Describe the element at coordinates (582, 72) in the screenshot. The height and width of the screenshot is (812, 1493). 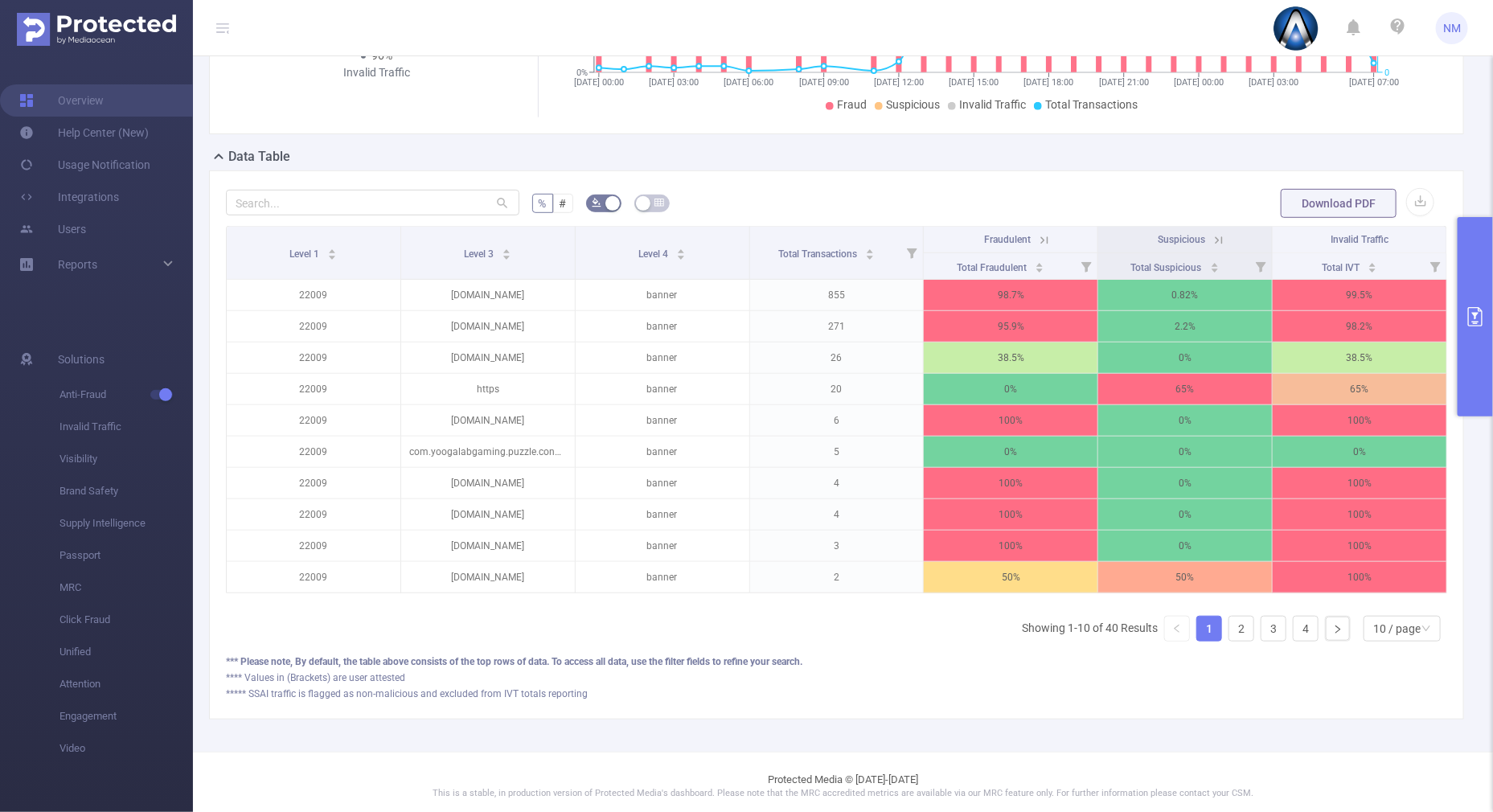
I see `tspan: 0%` at that location.